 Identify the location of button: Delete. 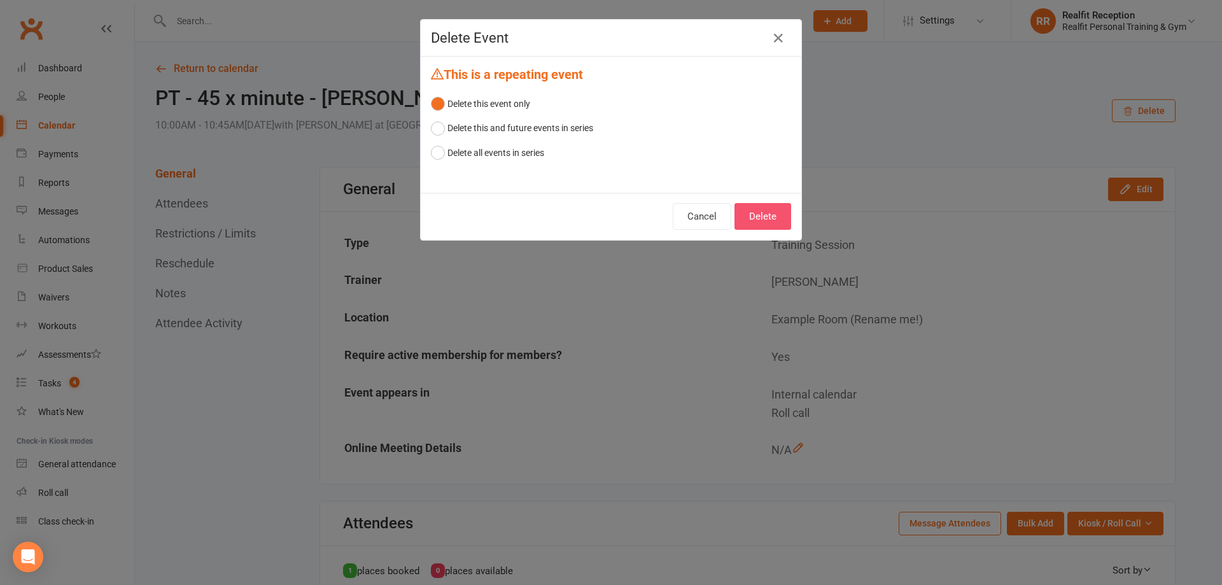
(763, 216).